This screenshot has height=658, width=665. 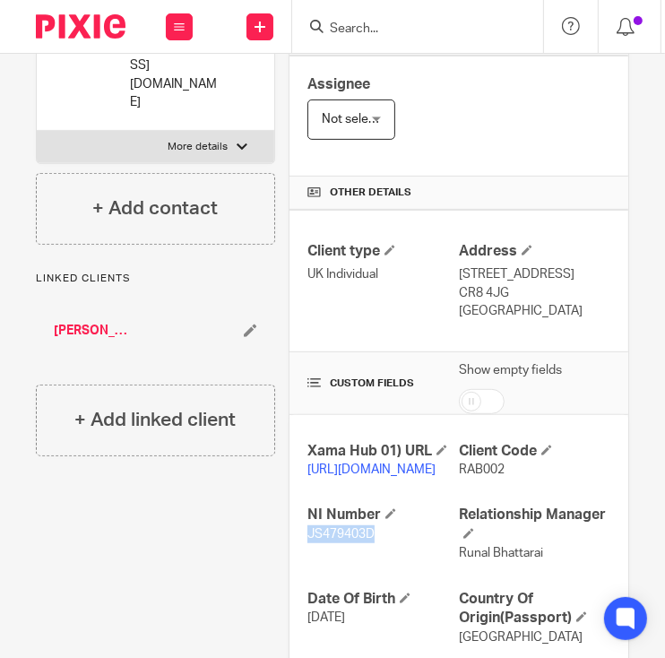 What do you see at coordinates (341, 534) in the screenshot?
I see `span: JS479403D` at bounding box center [341, 534].